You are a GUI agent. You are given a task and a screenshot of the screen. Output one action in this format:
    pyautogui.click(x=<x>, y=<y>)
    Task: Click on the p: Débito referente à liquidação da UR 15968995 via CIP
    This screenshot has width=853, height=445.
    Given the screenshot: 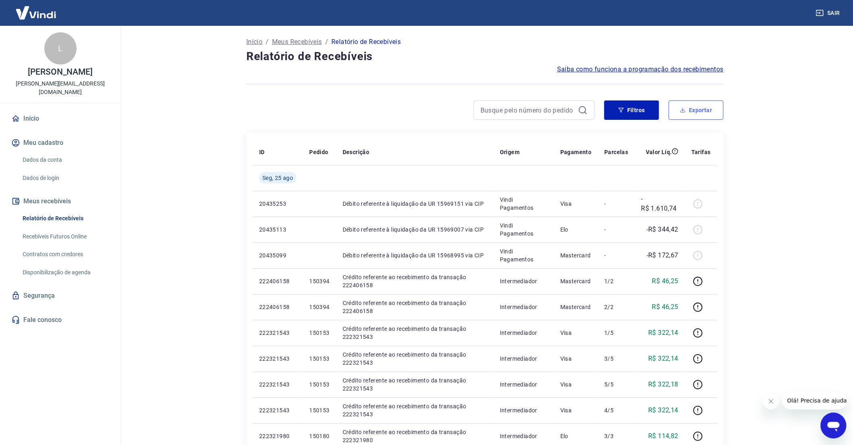 What is the action you would take?
    pyautogui.click(x=415, y=255)
    